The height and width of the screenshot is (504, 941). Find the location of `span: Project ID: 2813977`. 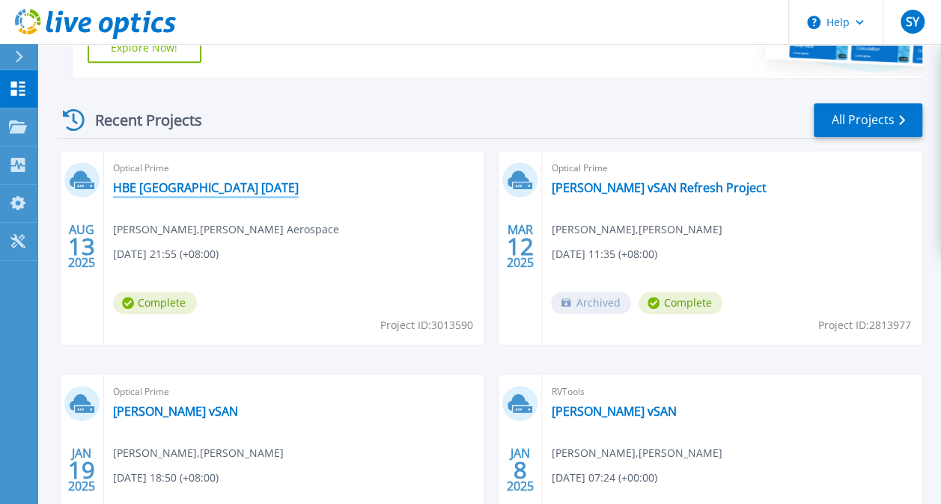

span: Project ID: 2813977 is located at coordinates (864, 325).